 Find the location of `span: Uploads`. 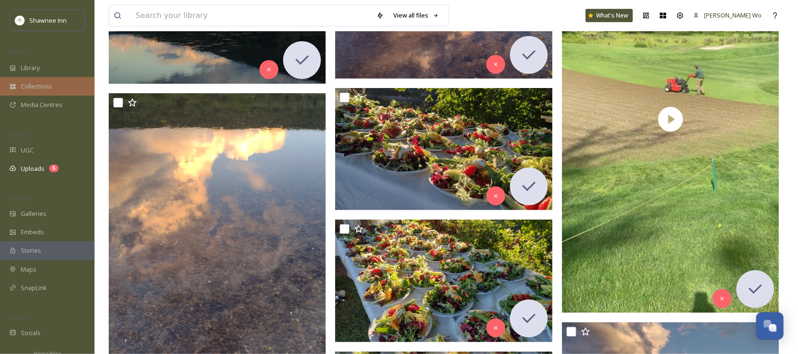

span: Uploads is located at coordinates (33, 168).